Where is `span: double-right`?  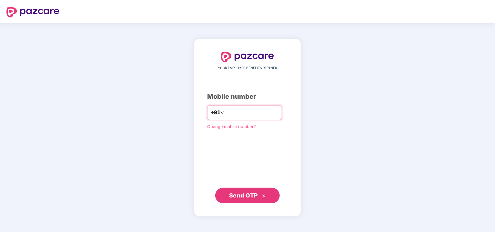 span: double-right is located at coordinates (264, 196).